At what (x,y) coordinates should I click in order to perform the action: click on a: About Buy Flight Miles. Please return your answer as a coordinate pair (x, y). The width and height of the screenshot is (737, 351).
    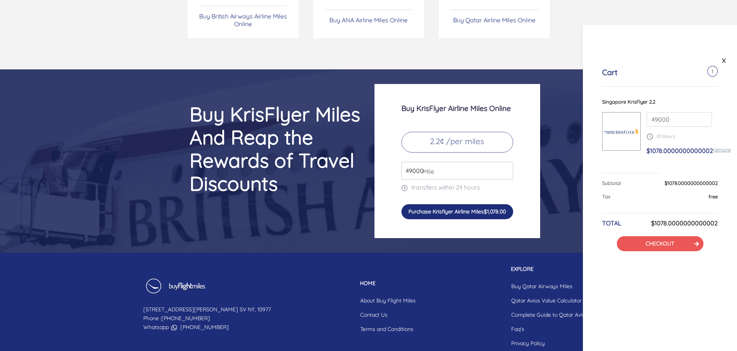
    Looking at the image, I should click on (388, 300).